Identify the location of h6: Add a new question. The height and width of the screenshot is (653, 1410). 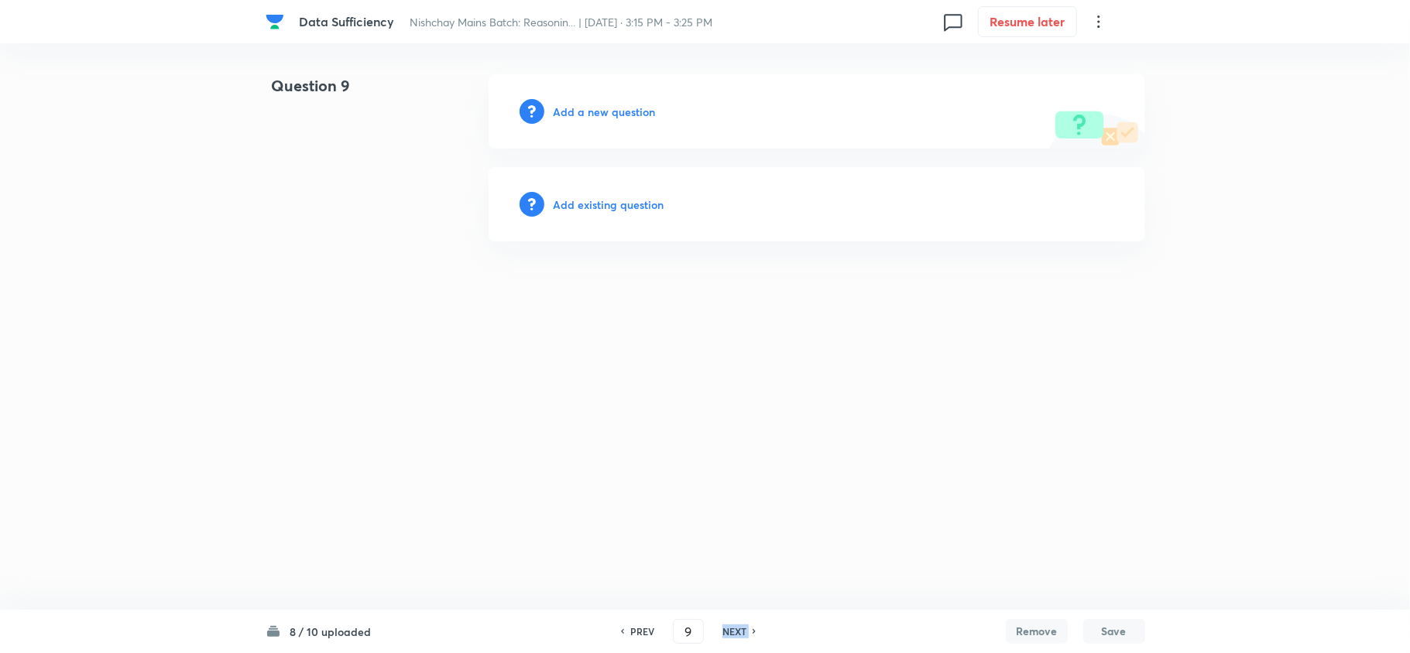
(605, 111).